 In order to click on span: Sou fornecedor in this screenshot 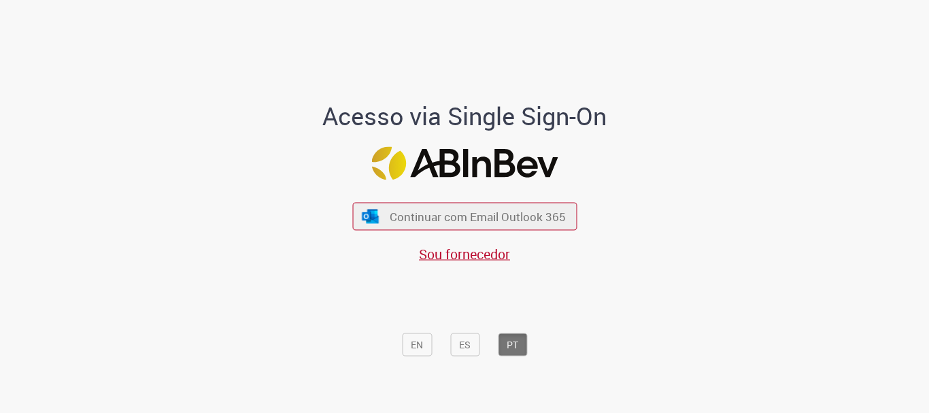, I will do `click(464, 254)`.